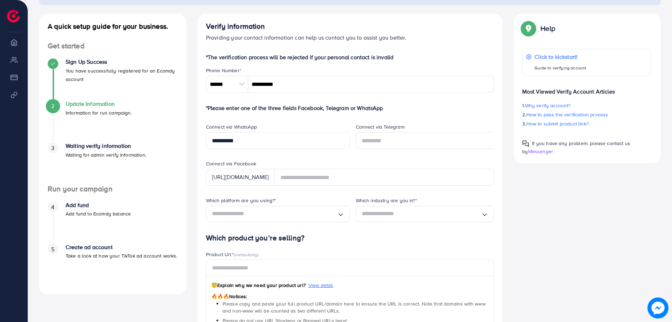 This screenshot has width=672, height=322. What do you see at coordinates (586, 106) in the screenshot?
I see `p: 1.` at bounding box center [586, 106].